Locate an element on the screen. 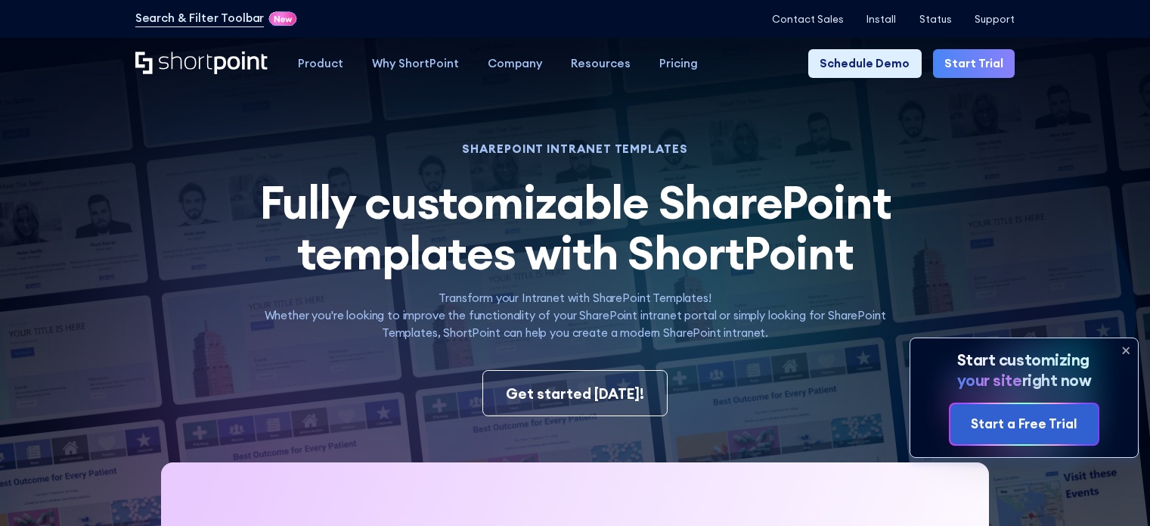  div: Chat Widget is located at coordinates (1112, 489).